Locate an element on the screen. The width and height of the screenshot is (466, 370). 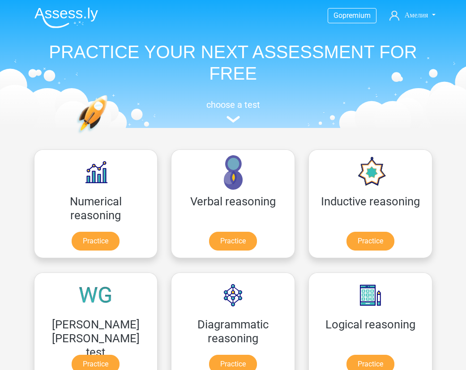
img: practice is located at coordinates (109, 135).